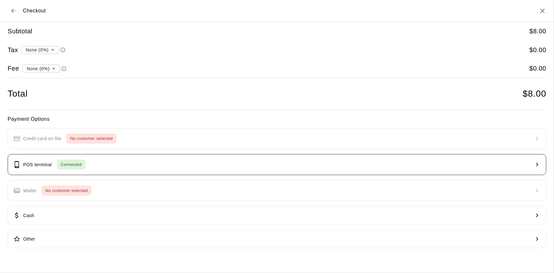  What do you see at coordinates (13, 50) in the screenshot?
I see `h5: Tax` at bounding box center [13, 50].